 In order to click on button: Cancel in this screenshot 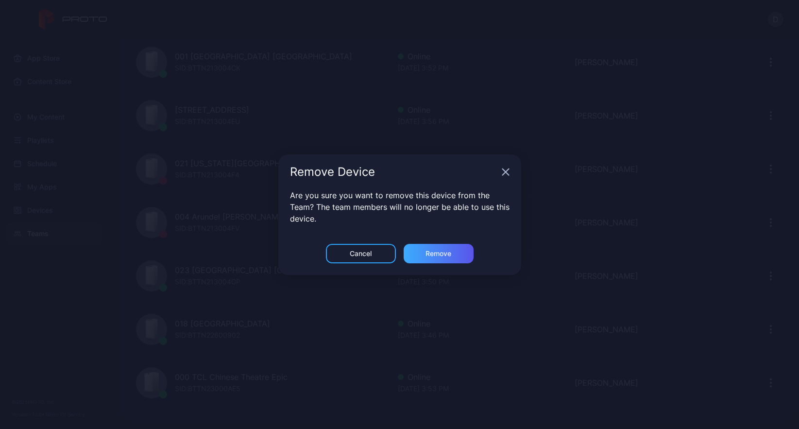, I will do `click(361, 254)`.